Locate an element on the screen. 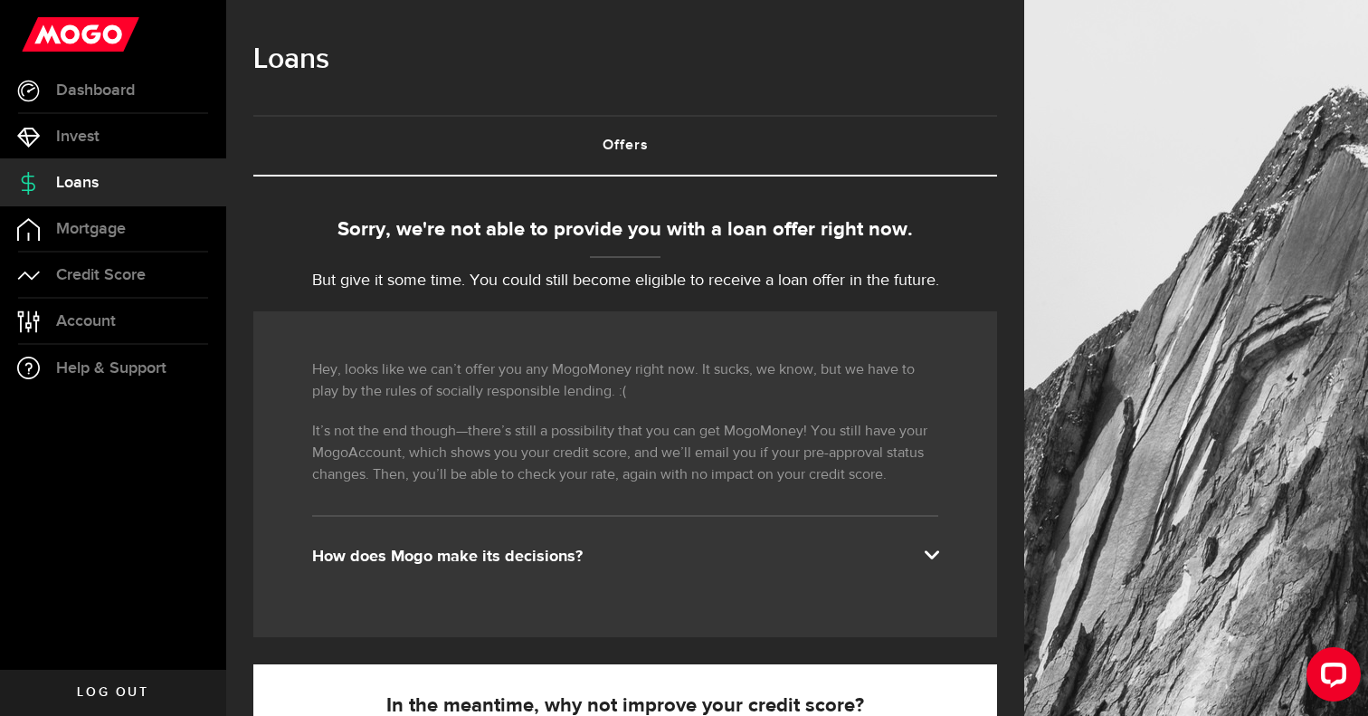 This screenshot has height=716, width=1368. span: Account is located at coordinates (86, 321).